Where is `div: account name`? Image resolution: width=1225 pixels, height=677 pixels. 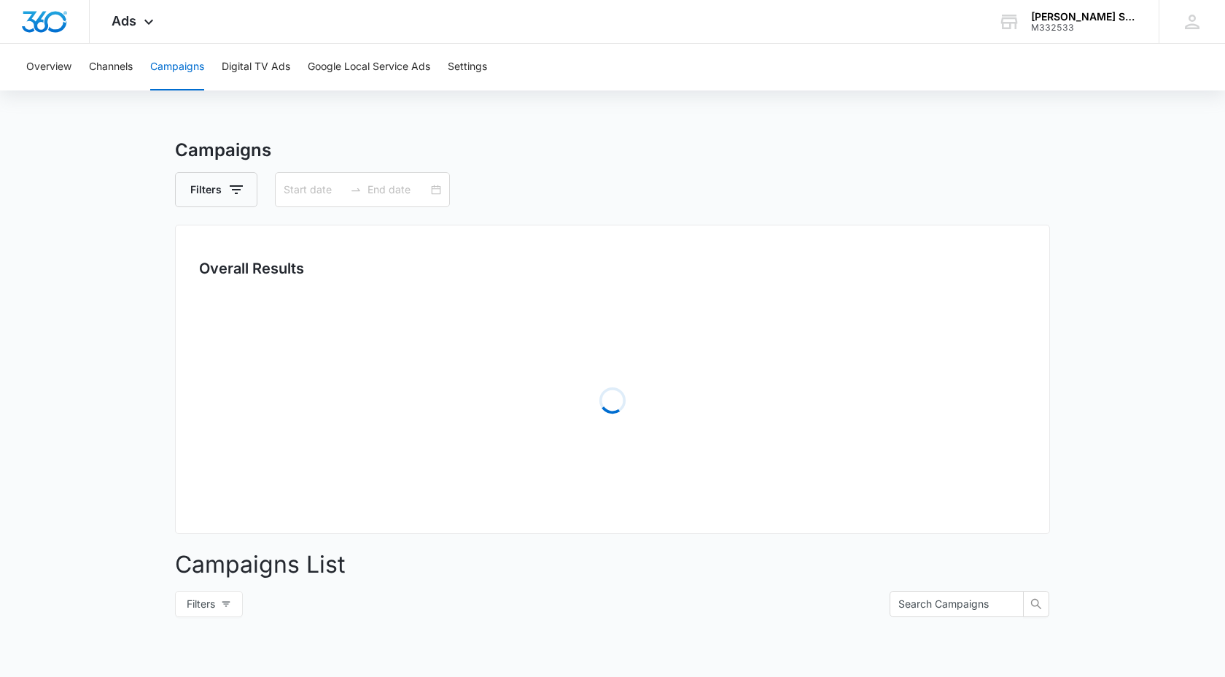 div: account name is located at coordinates (1084, 17).